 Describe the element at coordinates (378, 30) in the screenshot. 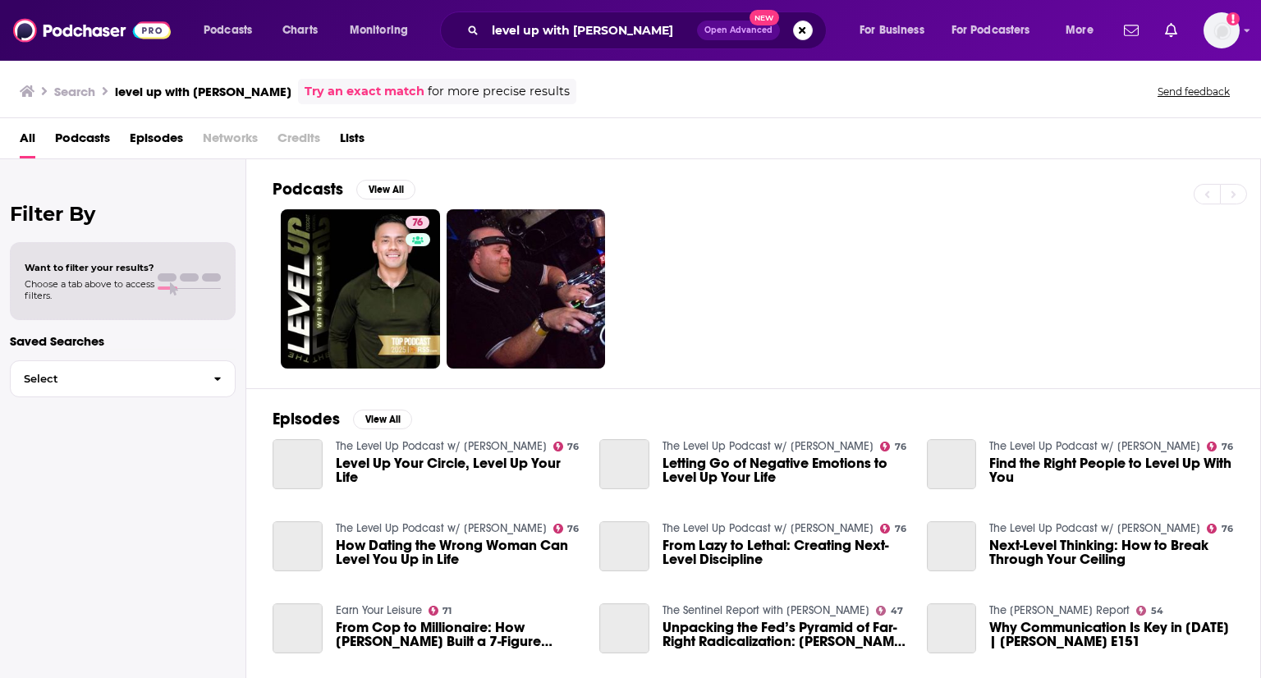

I see `span: Monitoring` at that location.